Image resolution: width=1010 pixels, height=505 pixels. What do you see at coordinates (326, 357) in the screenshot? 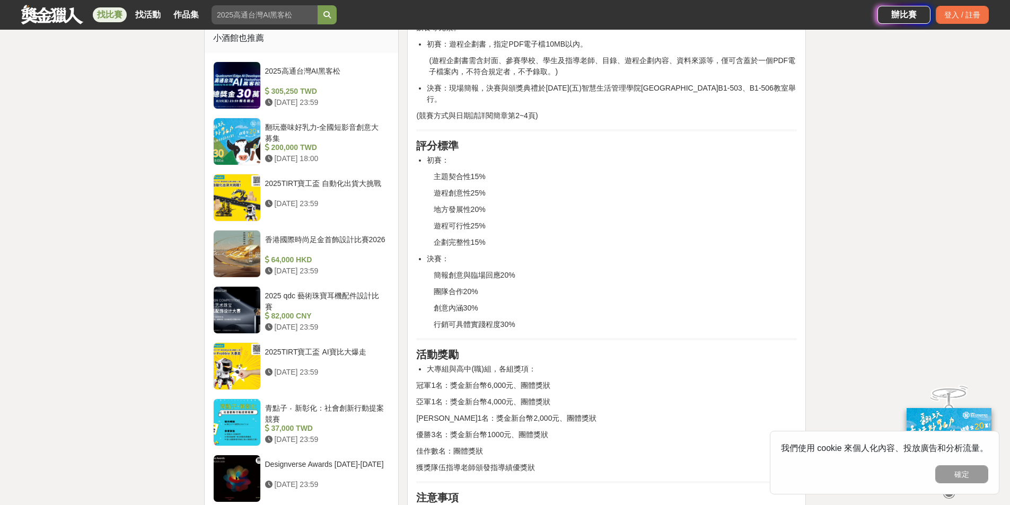
I see `div: 2025TIRT寶工盃 AI寶比大爆走` at bounding box center [326, 357].